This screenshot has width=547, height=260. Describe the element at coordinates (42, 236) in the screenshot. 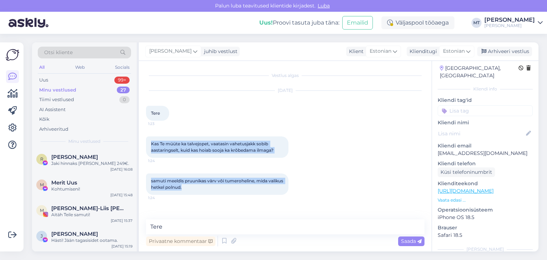

I see `span: J` at that location.